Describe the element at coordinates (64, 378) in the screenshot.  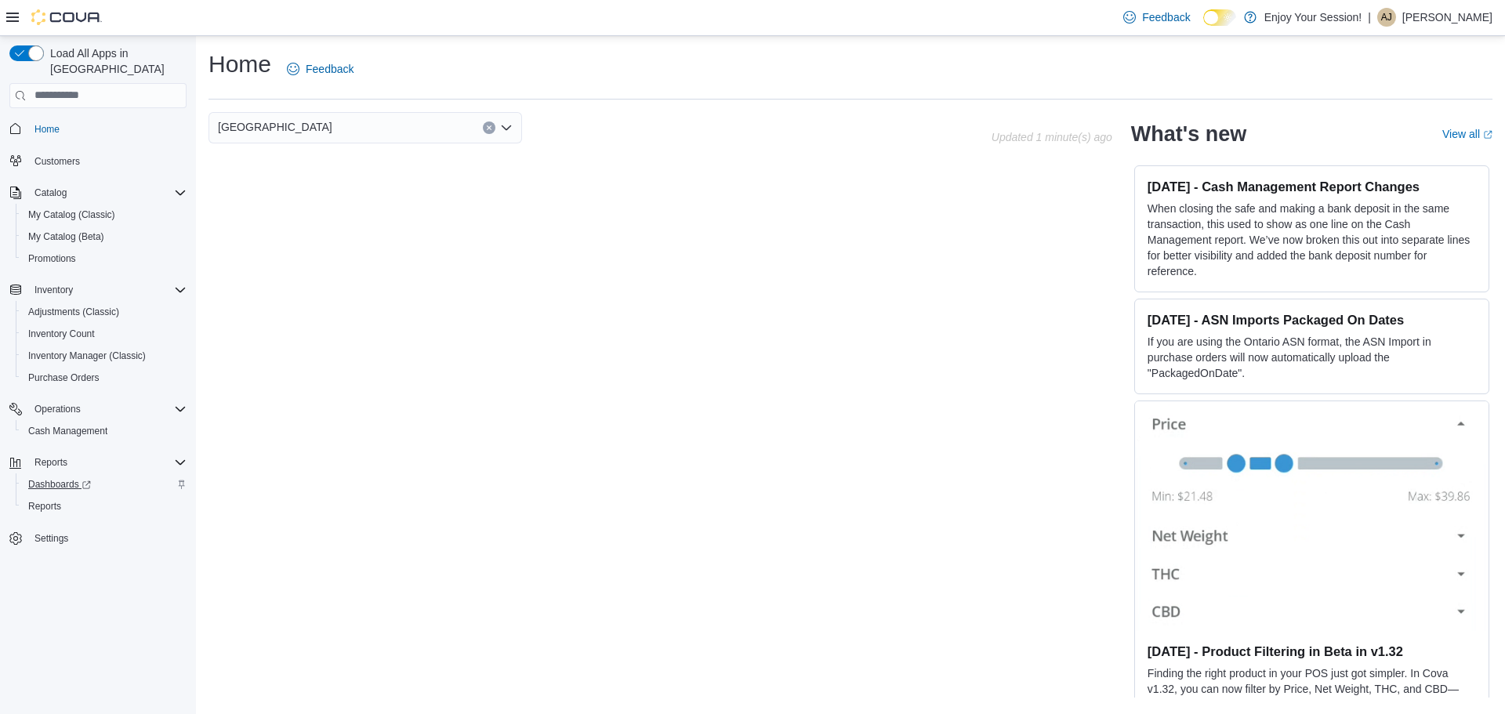
I see `a: Purchase Orders` at that location.